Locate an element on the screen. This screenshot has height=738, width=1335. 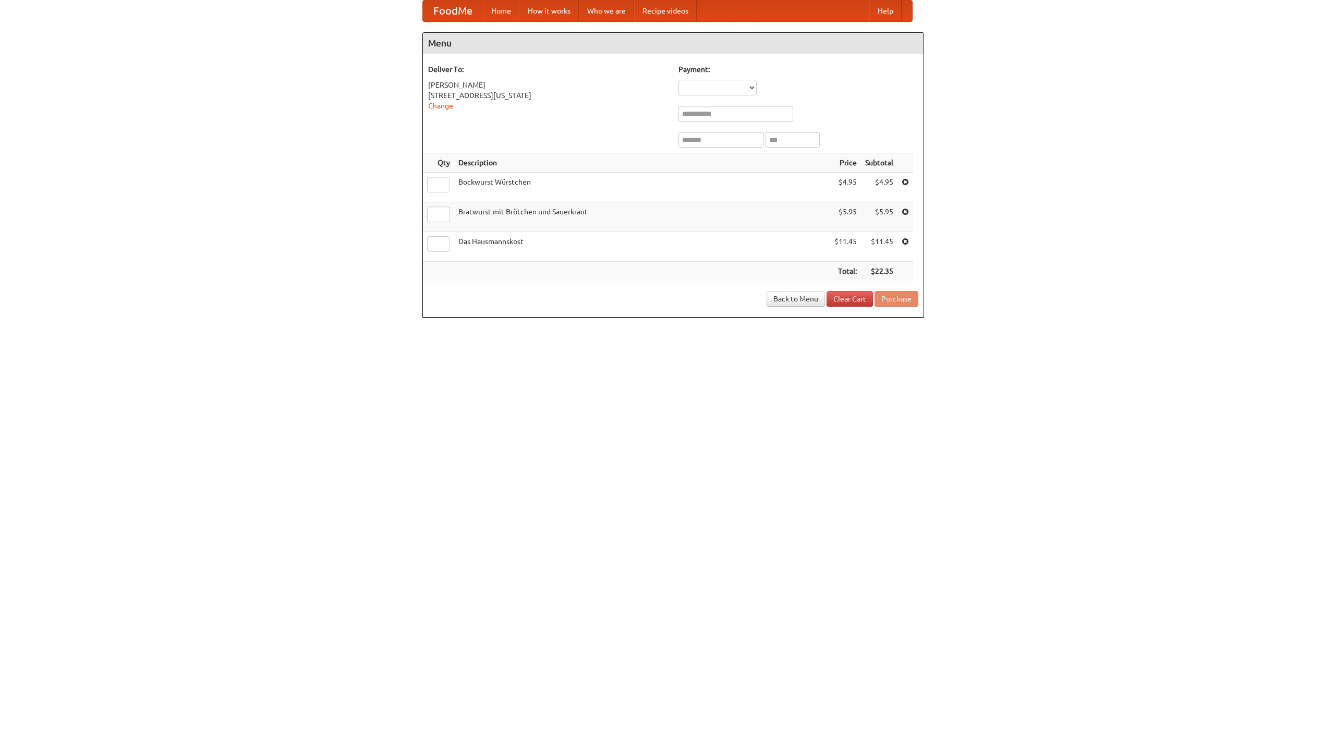
th: Price is located at coordinates (845, 163).